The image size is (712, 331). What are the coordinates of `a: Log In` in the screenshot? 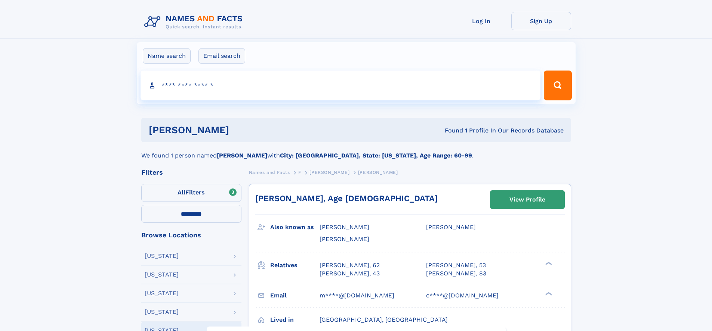 It's located at (481, 21).